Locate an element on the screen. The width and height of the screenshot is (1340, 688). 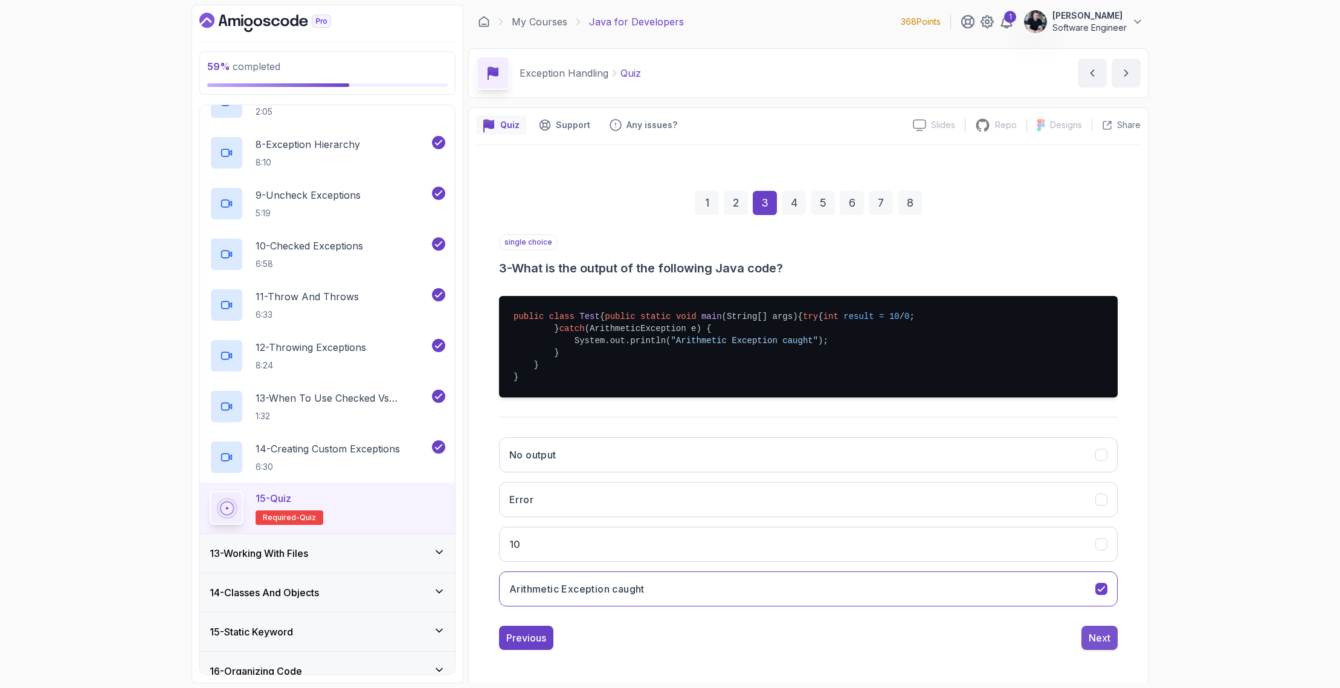
button: Next is located at coordinates (1100, 638).